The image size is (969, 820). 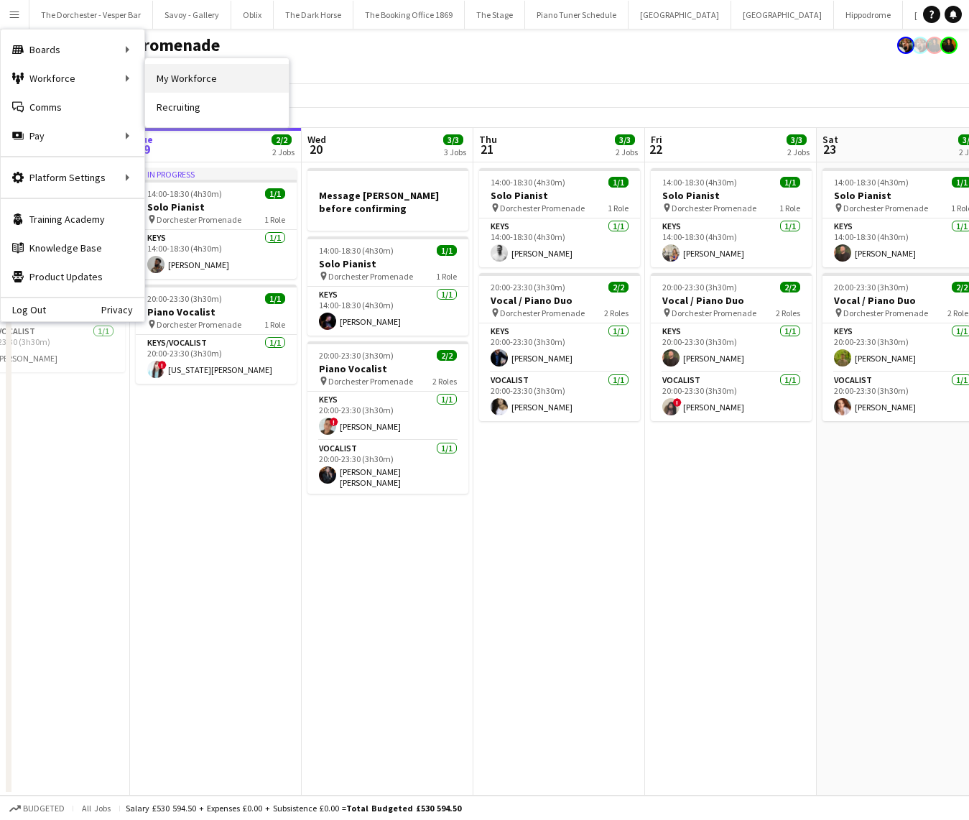 I want to click on button: Piano Tuner Schedule, so click(x=577, y=14).